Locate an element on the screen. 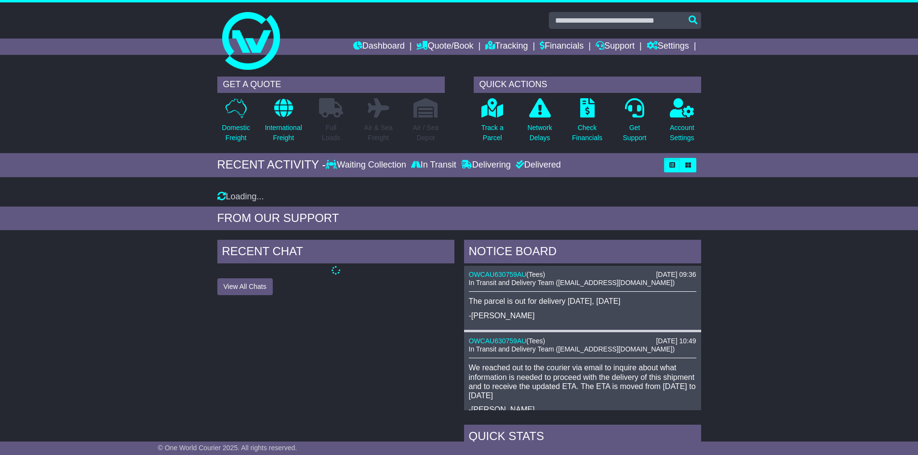 The width and height of the screenshot is (918, 455). a: Settings is located at coordinates (668, 47).